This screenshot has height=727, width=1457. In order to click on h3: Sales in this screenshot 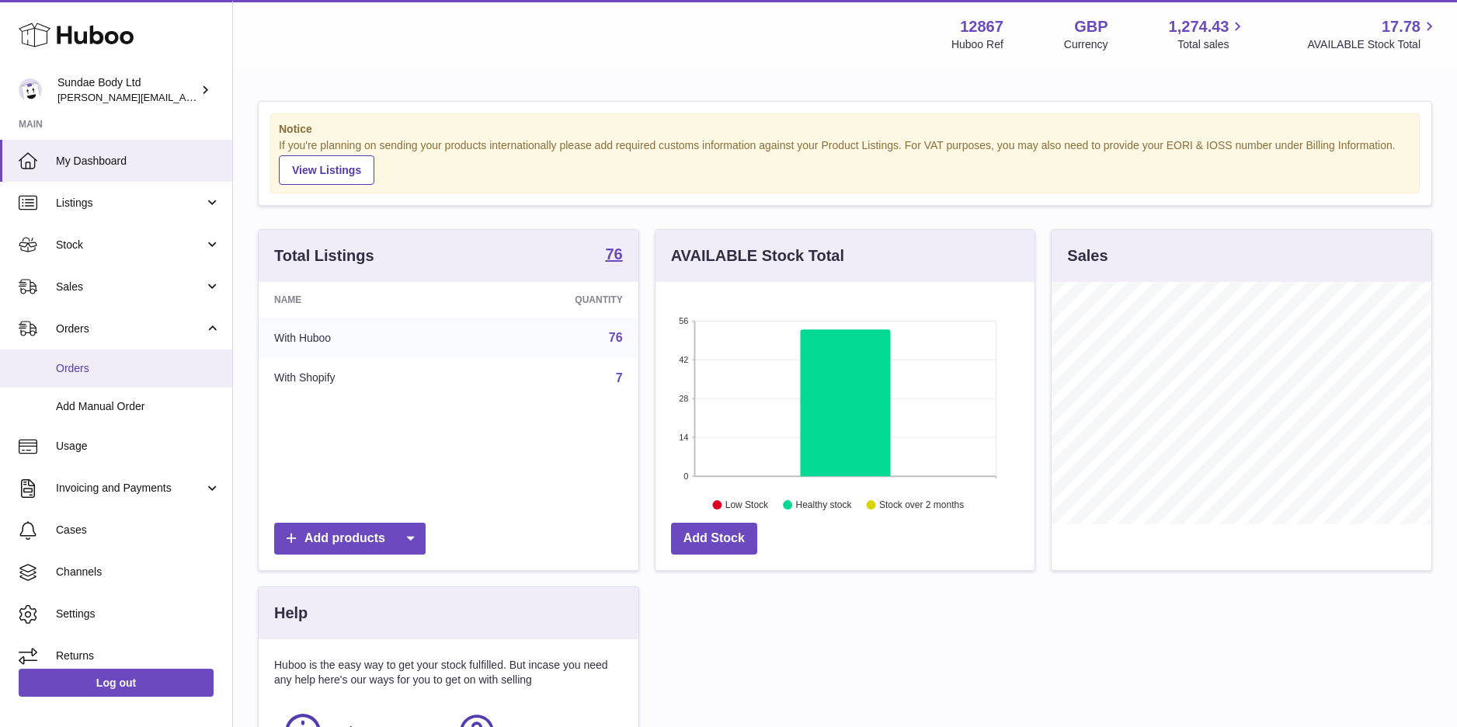, I will do `click(1087, 256)`.